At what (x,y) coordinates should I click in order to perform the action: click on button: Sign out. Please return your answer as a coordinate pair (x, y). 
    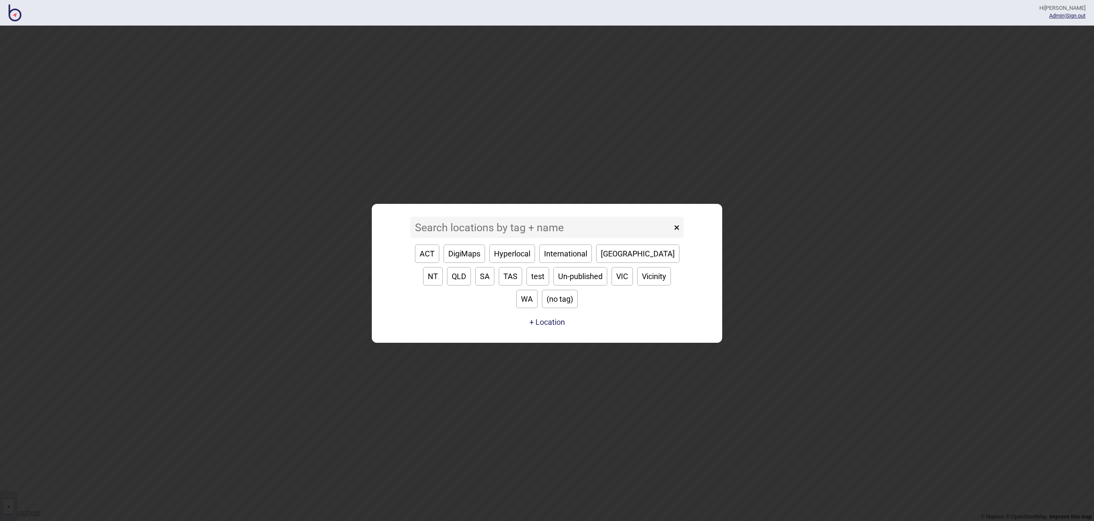
    Looking at the image, I should click on (1076, 15).